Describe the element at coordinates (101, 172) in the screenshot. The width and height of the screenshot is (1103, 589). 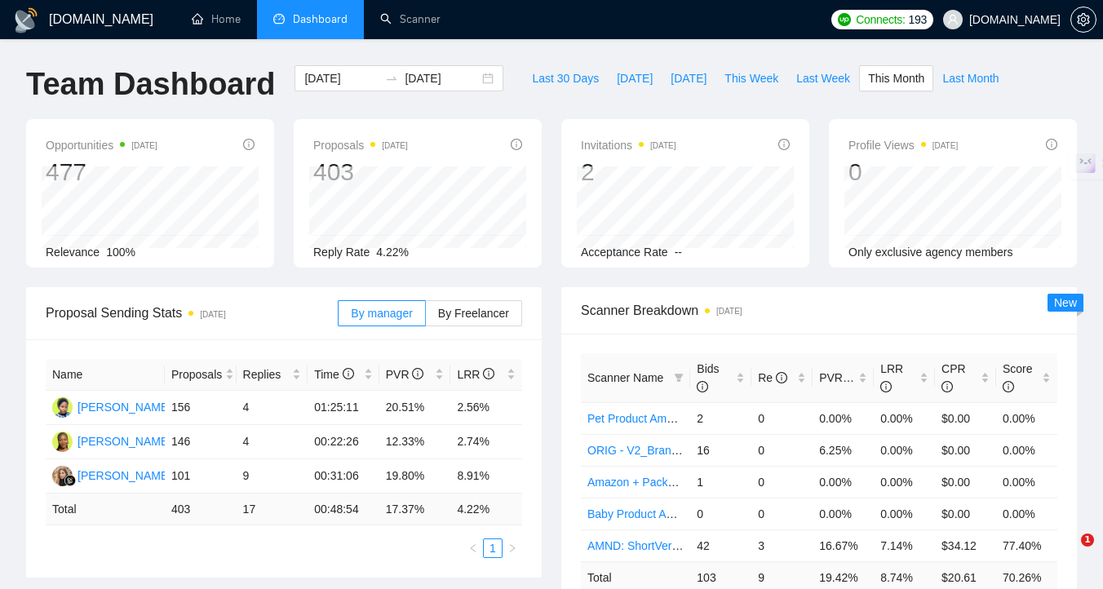
I see `div: 477` at that location.